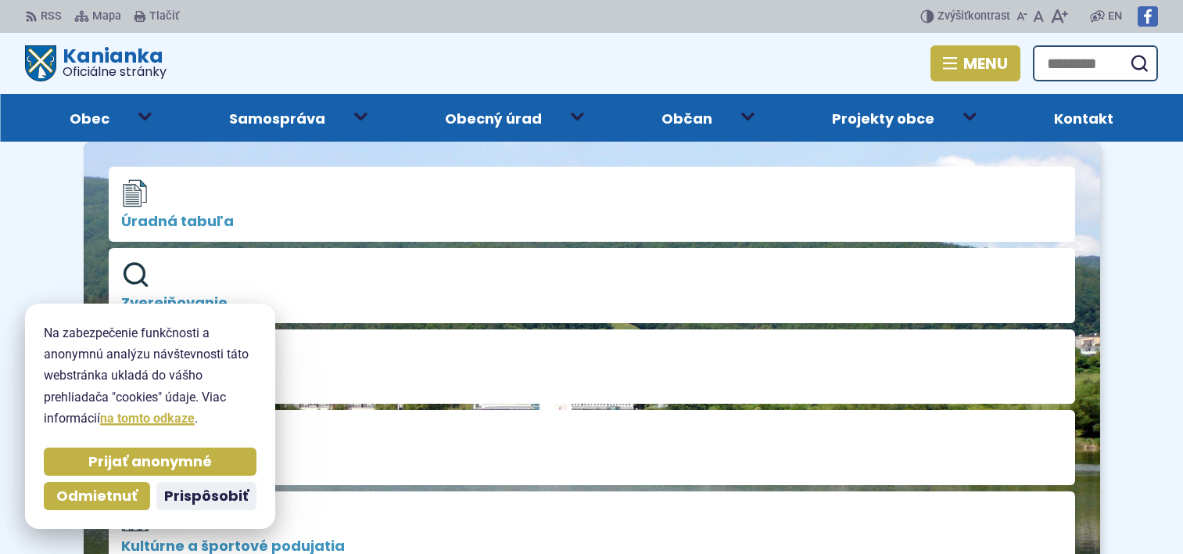  What do you see at coordinates (884, 117) in the screenshot?
I see `a: Projekty obce` at bounding box center [884, 117].